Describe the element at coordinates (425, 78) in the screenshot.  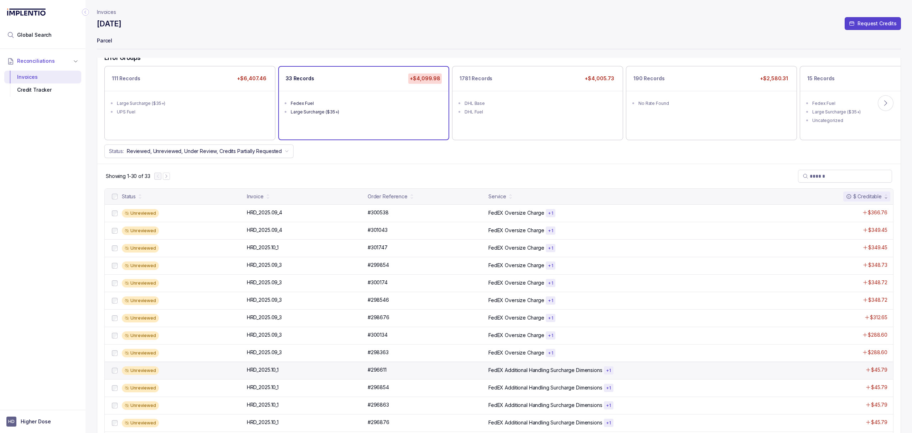
I see `p: +$4,099.98` at that location.